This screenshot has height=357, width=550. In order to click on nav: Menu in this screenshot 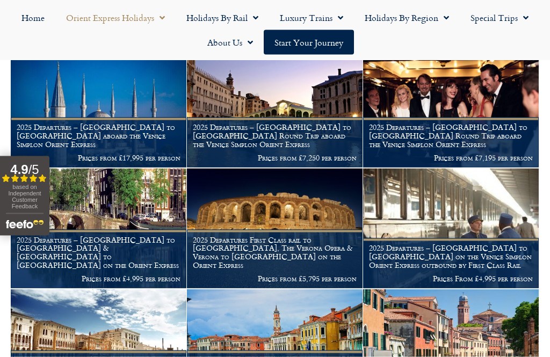, I will do `click(275, 30)`.